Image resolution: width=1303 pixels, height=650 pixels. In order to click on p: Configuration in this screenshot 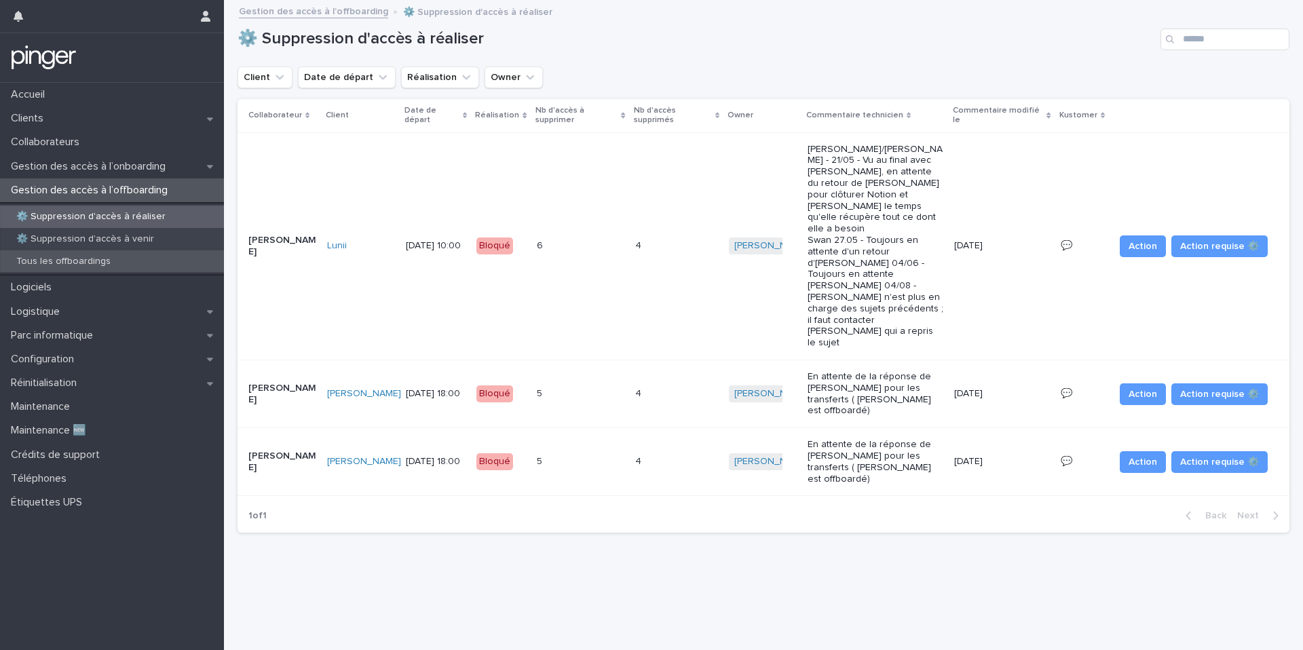, I will do `click(45, 359)`.